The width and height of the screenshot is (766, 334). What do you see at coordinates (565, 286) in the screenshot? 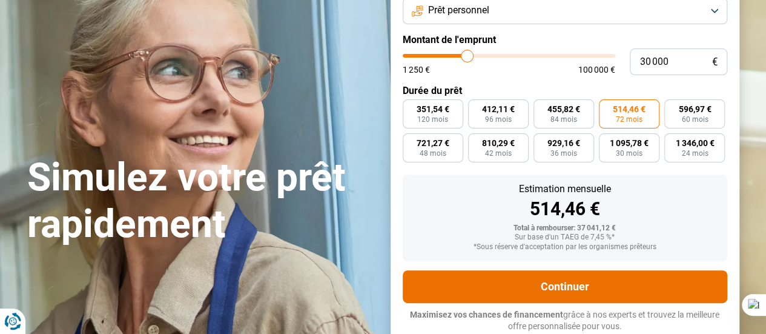
I see `button: Continuer` at bounding box center [565, 286].